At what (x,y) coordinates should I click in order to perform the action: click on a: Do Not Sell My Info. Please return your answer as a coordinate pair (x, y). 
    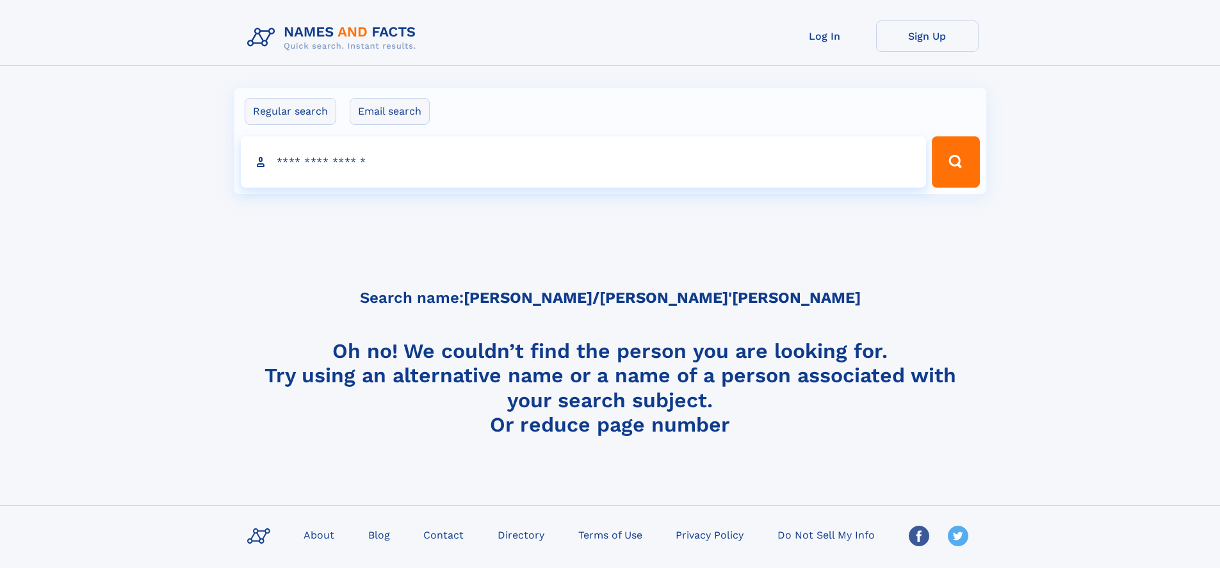
    Looking at the image, I should click on (826, 534).